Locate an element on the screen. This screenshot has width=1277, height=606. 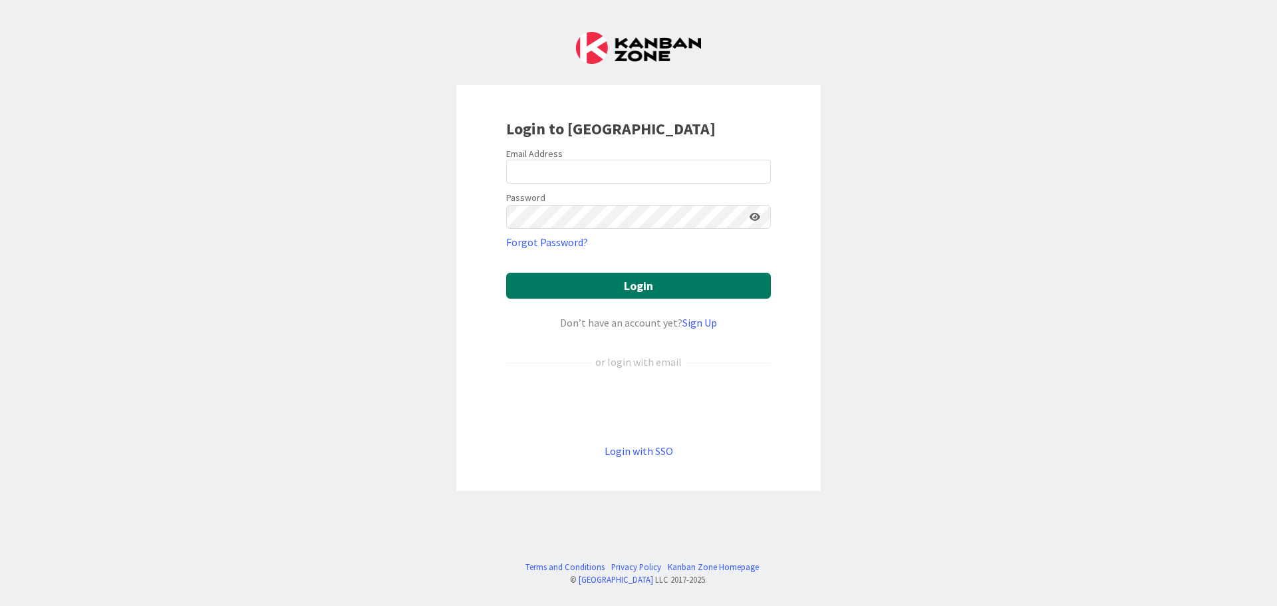
a: Privacy Policy is located at coordinates (636, 567).